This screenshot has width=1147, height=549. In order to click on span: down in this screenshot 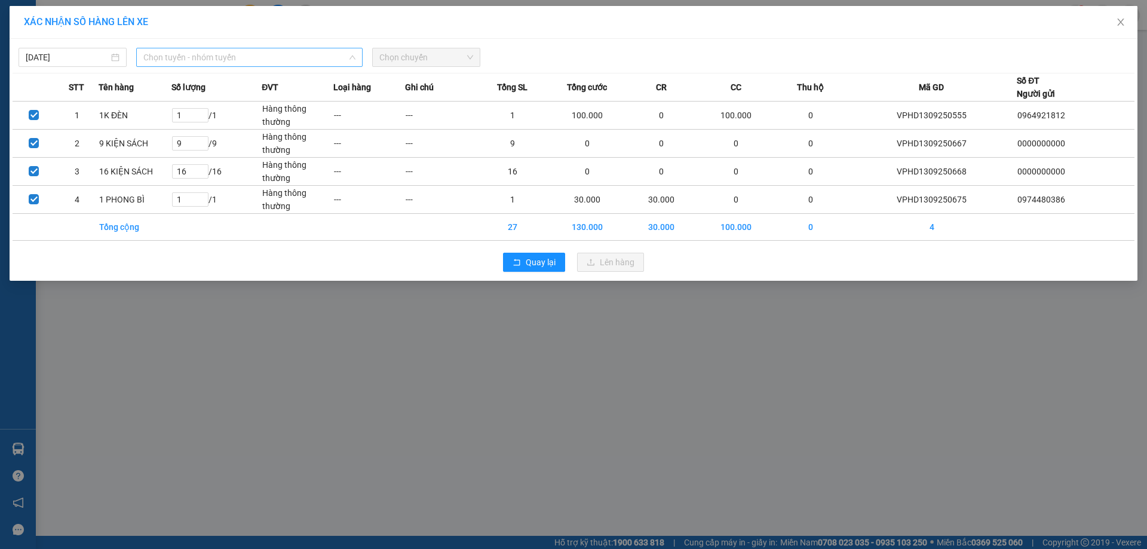, I will do `click(352, 57)`.